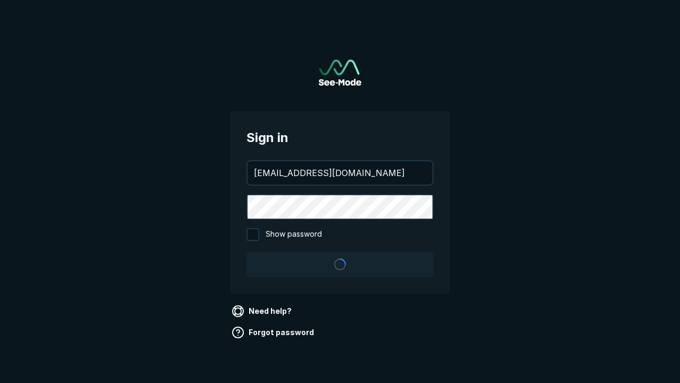  What do you see at coordinates (340, 72) in the screenshot?
I see `a: Go to sign in` at bounding box center [340, 72].